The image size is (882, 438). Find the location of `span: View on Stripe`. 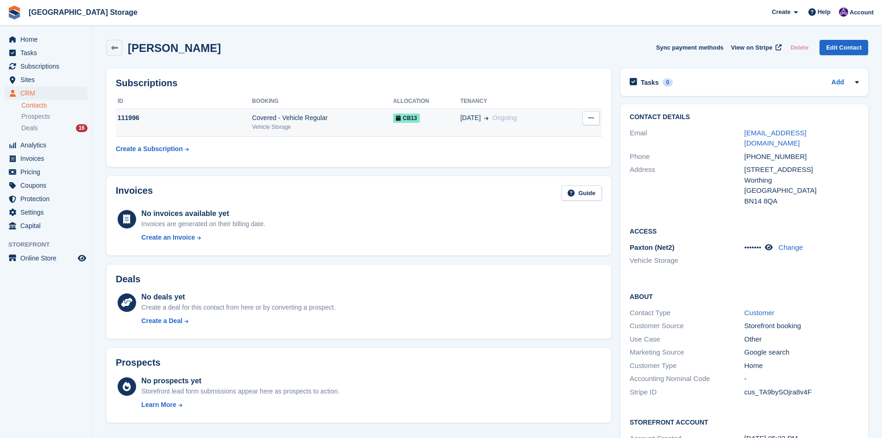

span: View on Stripe is located at coordinates (752, 48).